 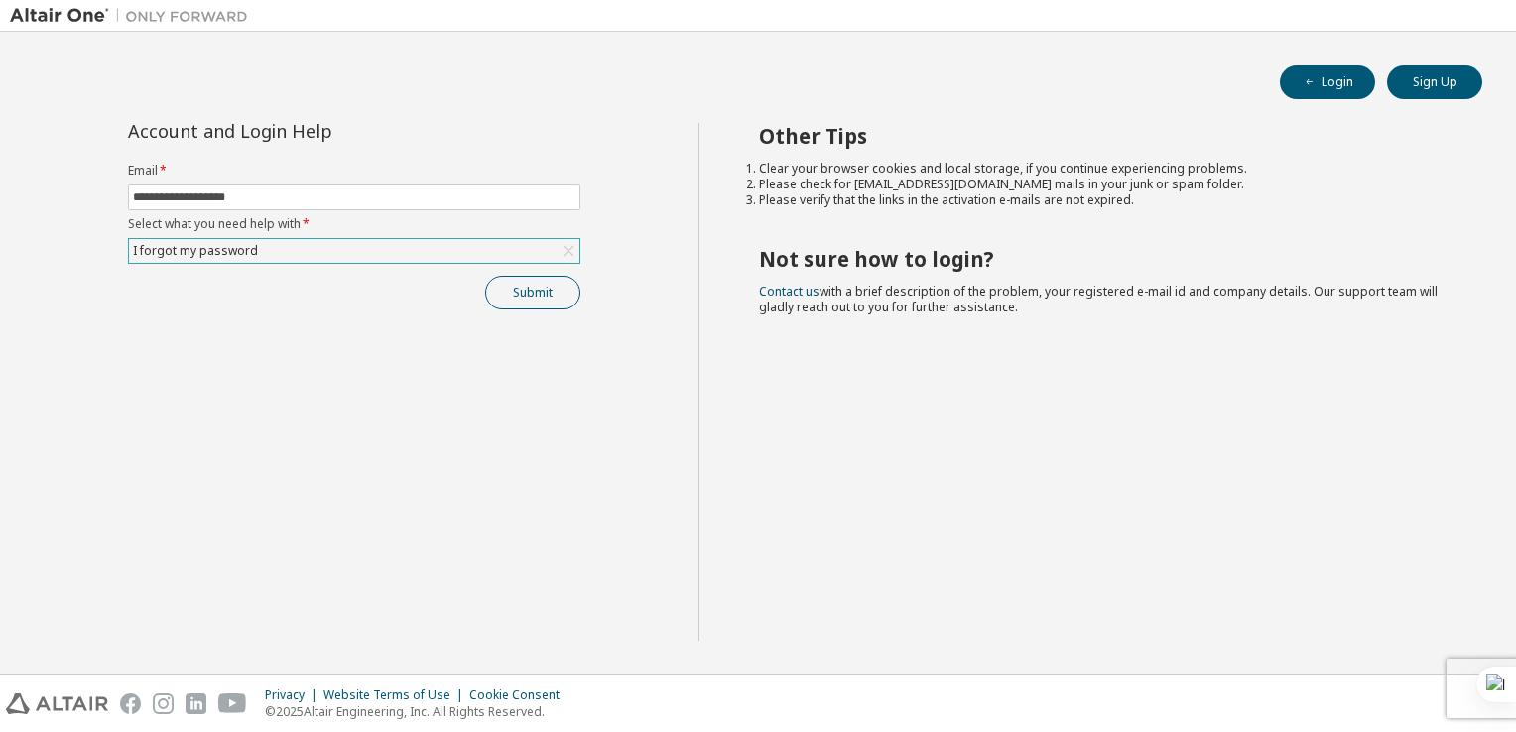 What do you see at coordinates (1098, 299) in the screenshot?
I see `span: with a brief description of the problem, your registered e-mail id and company details. Our suppo...` at bounding box center [1098, 299].